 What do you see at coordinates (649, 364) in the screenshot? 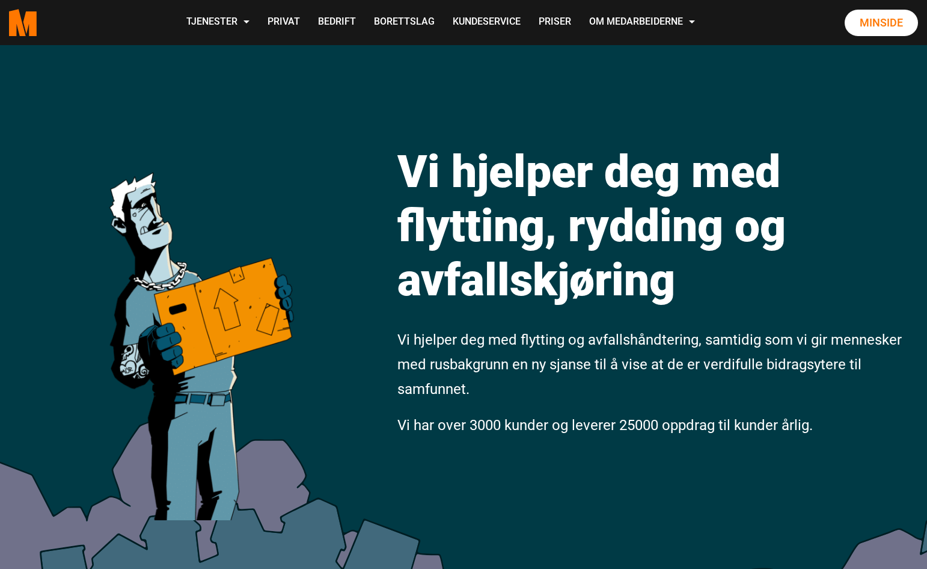
I see `span: Vi hjelper deg med flytting og avfallshåndtering, samtidig som vi gir mennesker med rusbakgrunn e...` at bounding box center [649, 364].